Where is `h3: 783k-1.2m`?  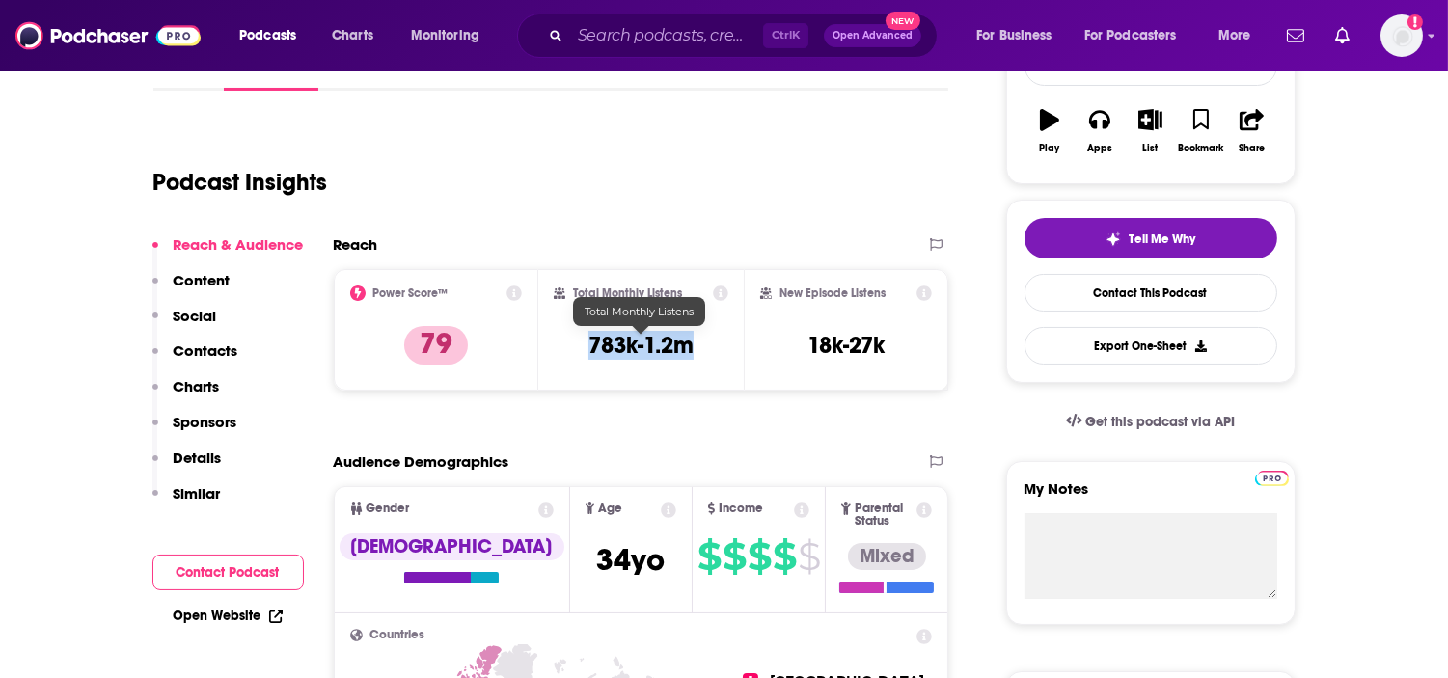
h3: 783k-1.2m is located at coordinates (640, 345).